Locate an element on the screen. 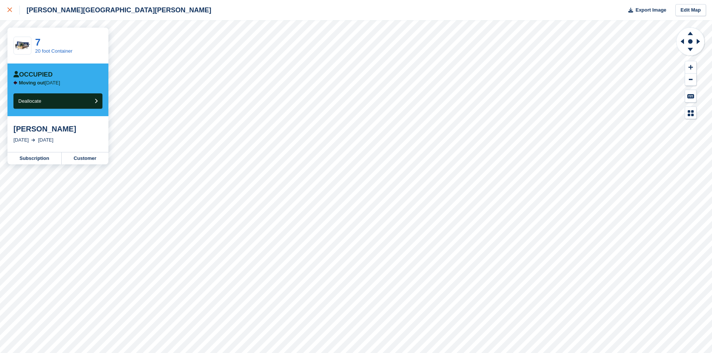 This screenshot has height=353, width=712. a: Customer is located at coordinates (85, 159).